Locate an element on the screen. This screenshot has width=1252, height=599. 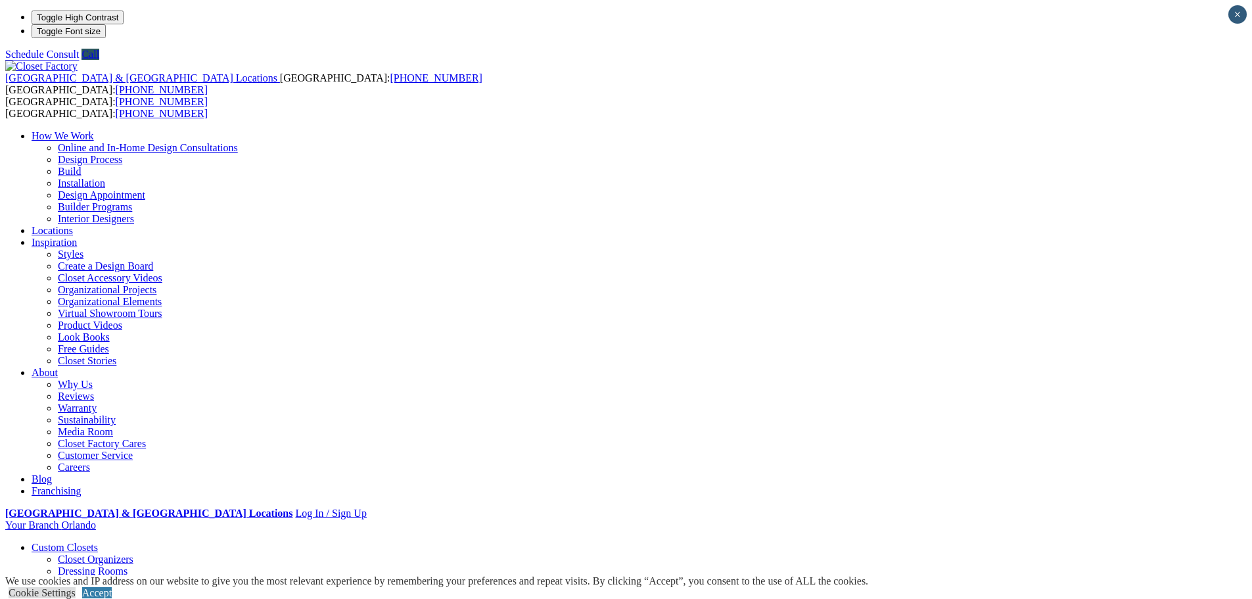
a: Product Videos is located at coordinates (90, 325).